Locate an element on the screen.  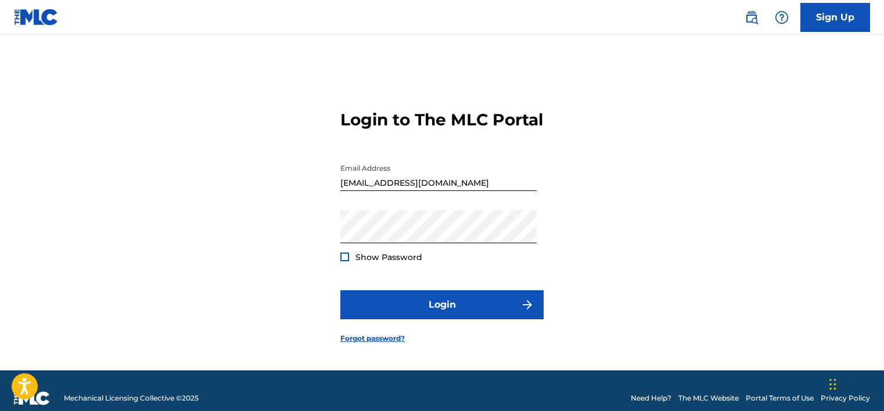
button: Login is located at coordinates (442, 305).